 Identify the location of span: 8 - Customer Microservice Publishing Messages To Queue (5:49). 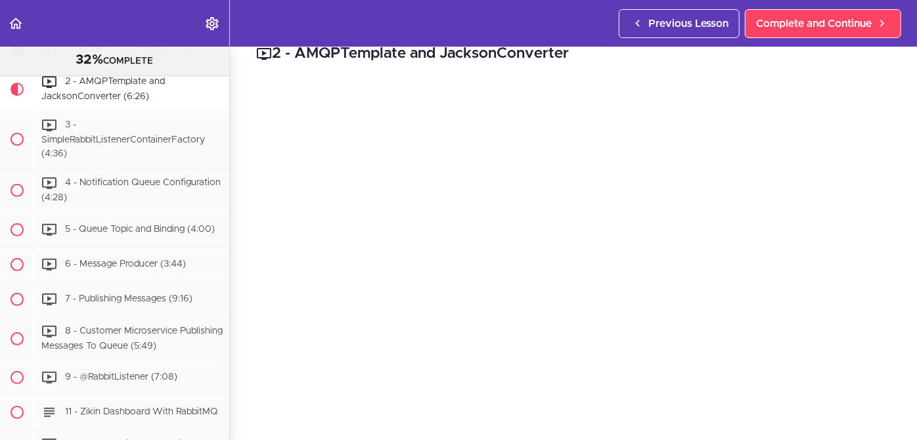
(132, 338).